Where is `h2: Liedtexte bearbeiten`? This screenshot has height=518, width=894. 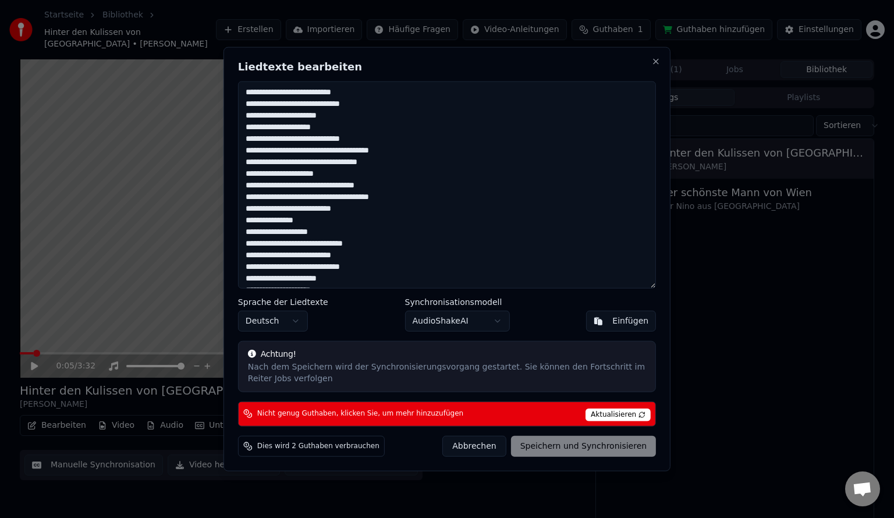
h2: Liedtexte bearbeiten is located at coordinates (447, 67).